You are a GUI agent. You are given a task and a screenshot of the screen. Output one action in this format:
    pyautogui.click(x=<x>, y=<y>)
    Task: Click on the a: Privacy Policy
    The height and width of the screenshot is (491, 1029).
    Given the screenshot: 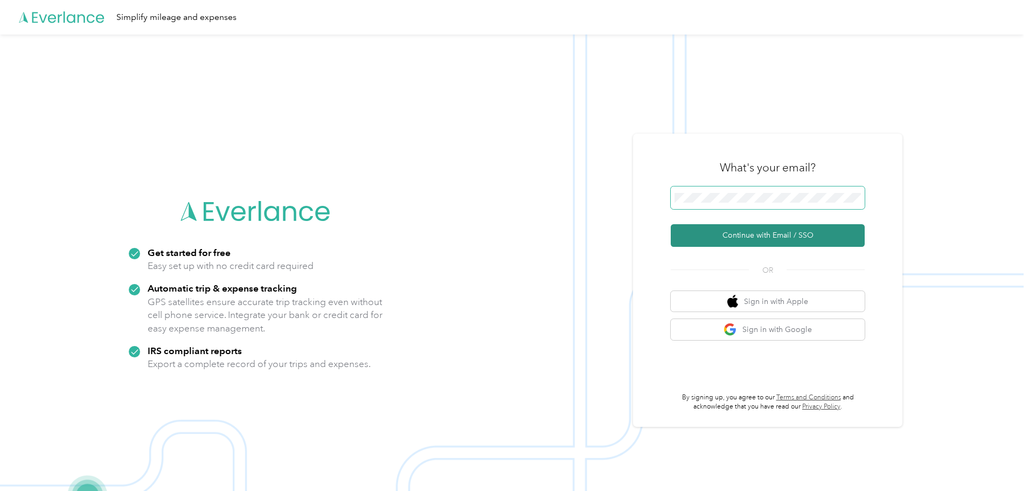 What is the action you would take?
    pyautogui.click(x=821, y=406)
    